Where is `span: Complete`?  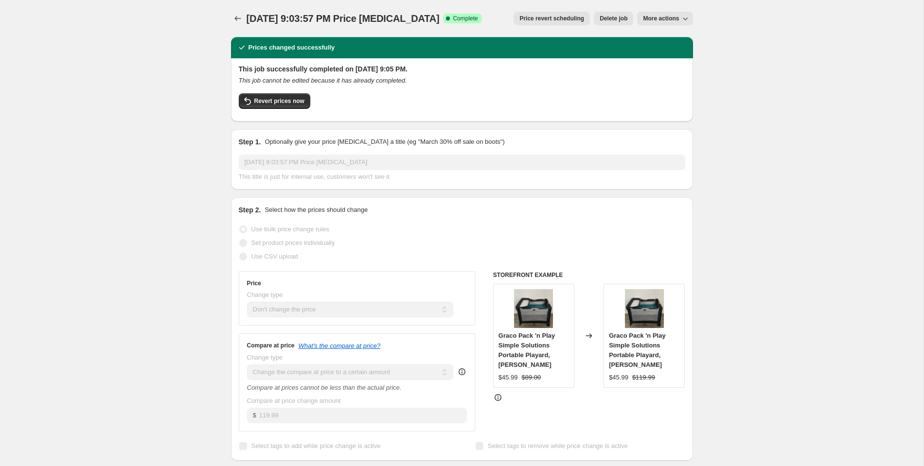 span: Complete is located at coordinates (465, 18).